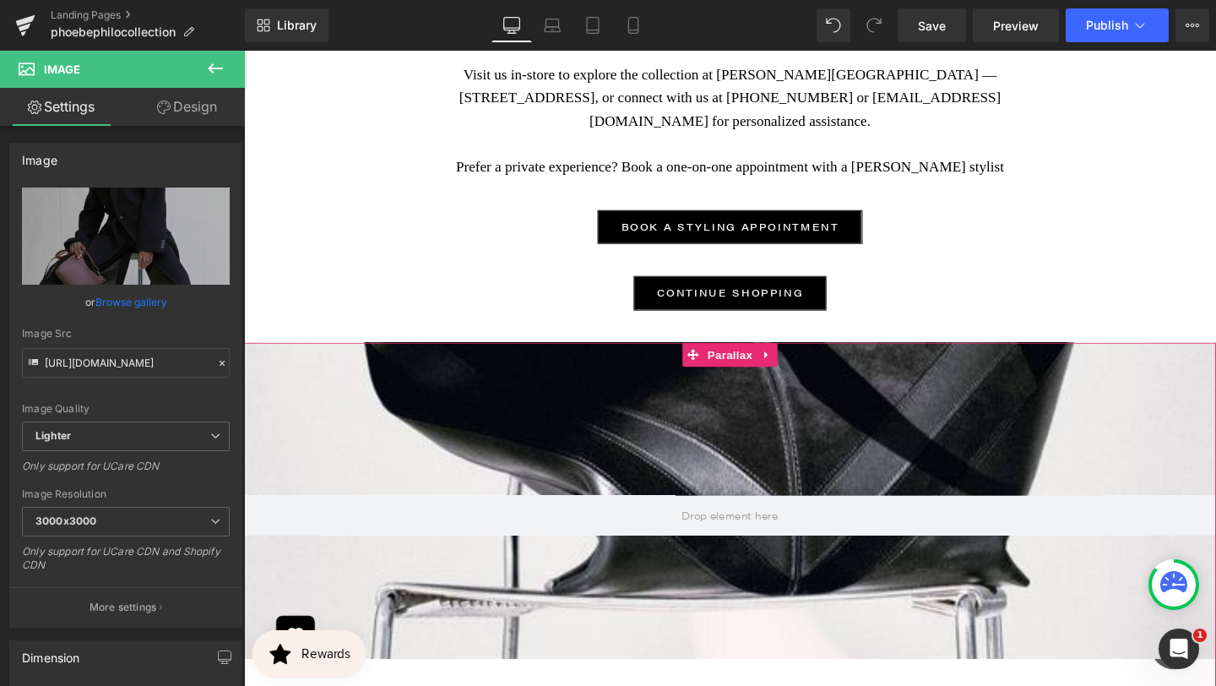  I want to click on button: Redo, so click(874, 25).